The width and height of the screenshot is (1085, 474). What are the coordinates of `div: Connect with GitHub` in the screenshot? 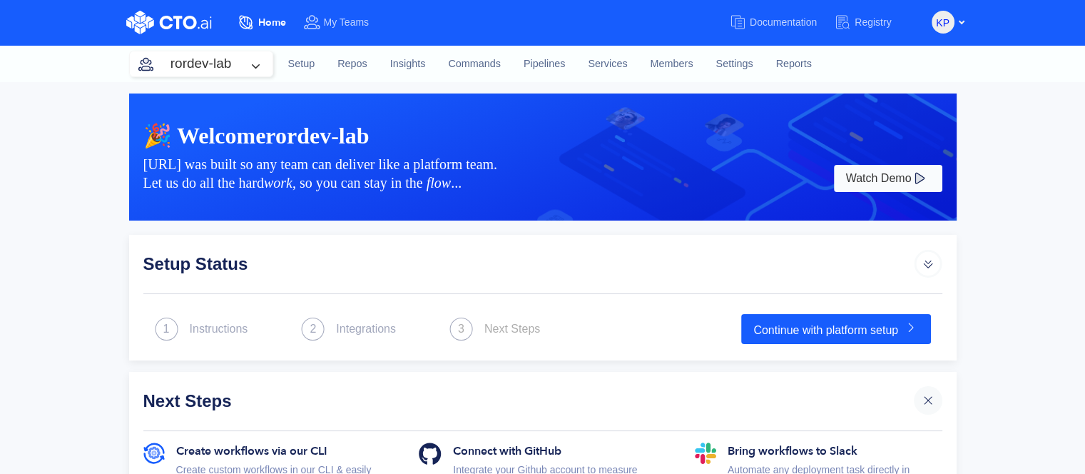 It's located at (559, 452).